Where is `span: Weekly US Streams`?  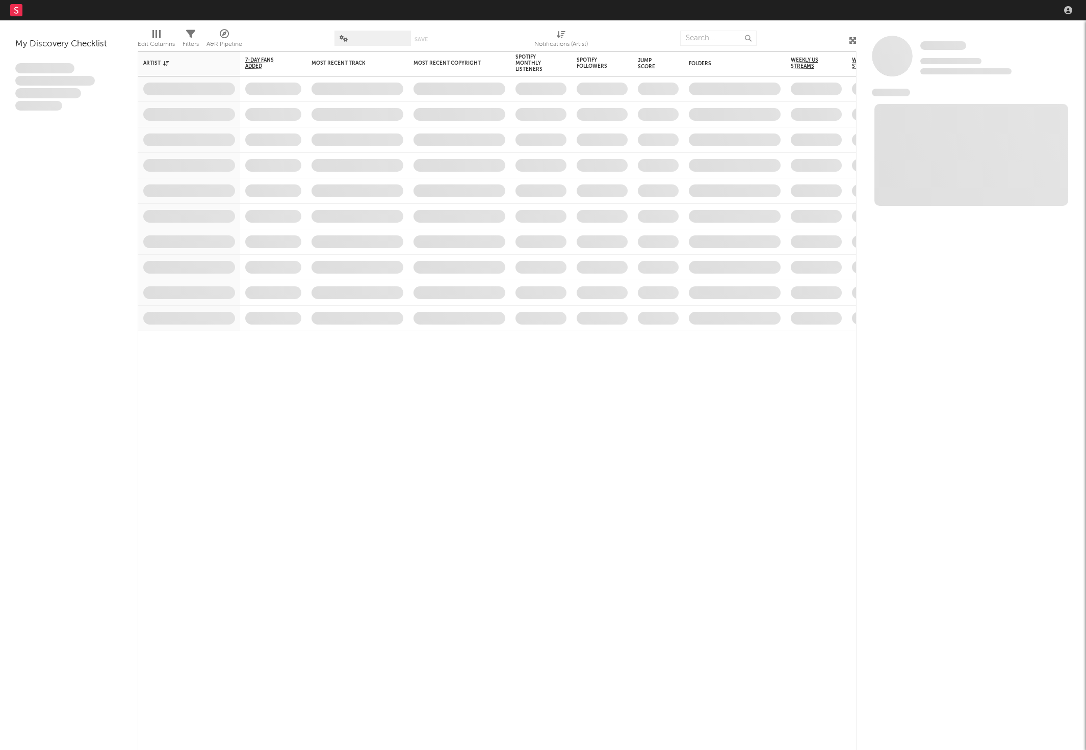 span: Weekly US Streams is located at coordinates (808, 63).